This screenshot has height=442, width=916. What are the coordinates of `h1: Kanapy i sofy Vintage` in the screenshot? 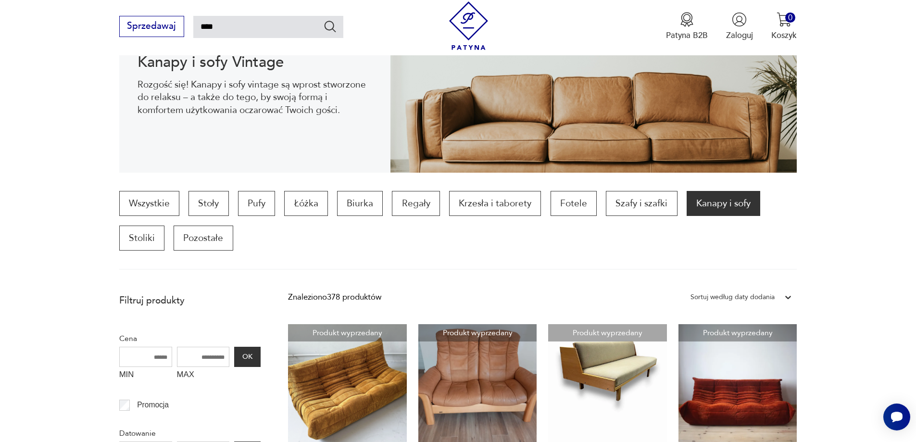 It's located at (254, 62).